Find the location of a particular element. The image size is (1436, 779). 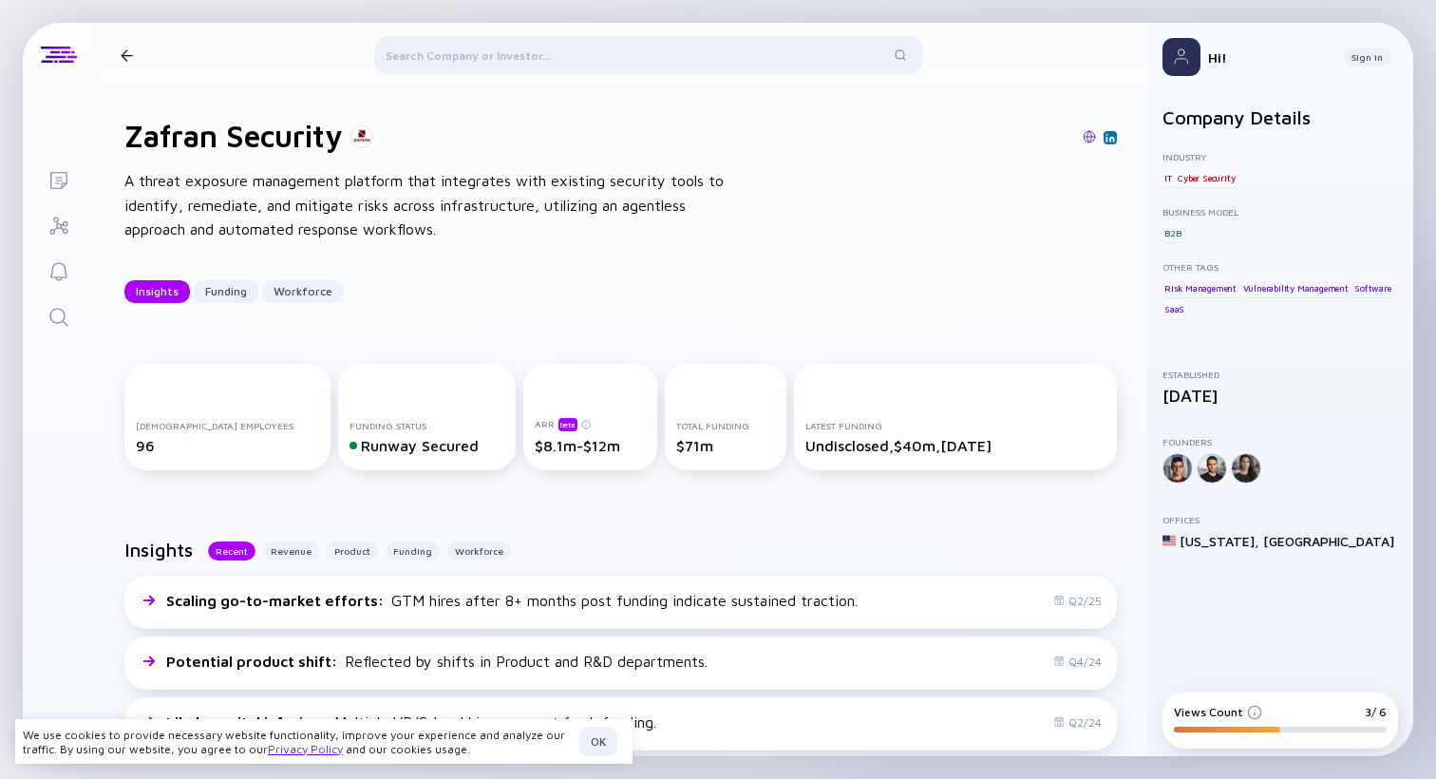

div: Product is located at coordinates (352, 551).